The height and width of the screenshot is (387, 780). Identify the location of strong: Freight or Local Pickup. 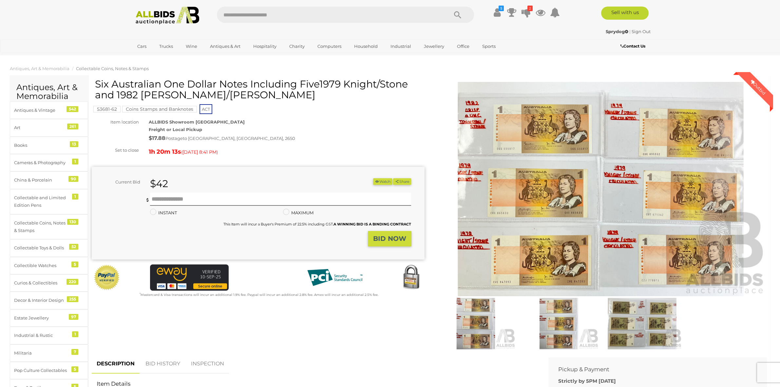
(175, 129).